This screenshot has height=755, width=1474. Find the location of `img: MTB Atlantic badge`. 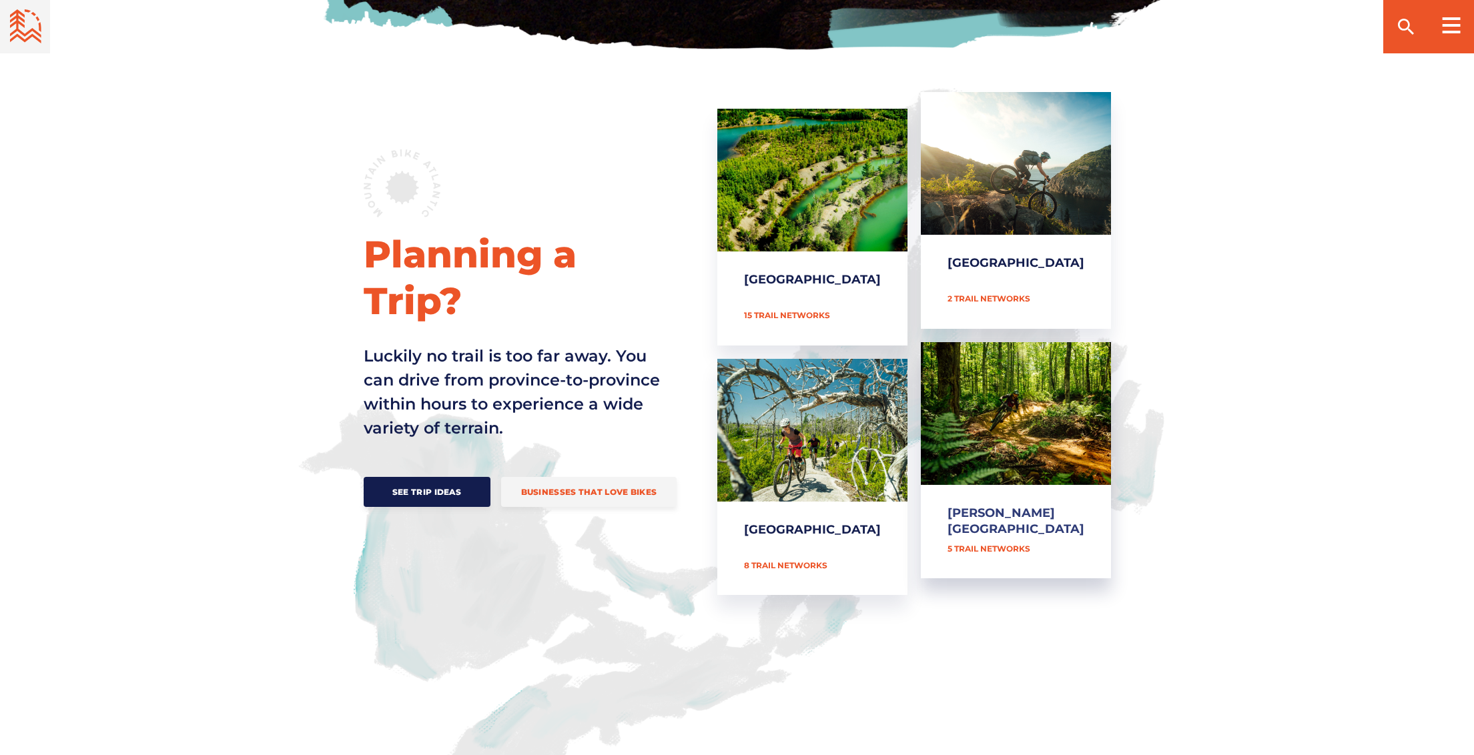

img: MTB Atlantic badge is located at coordinates (402, 183).